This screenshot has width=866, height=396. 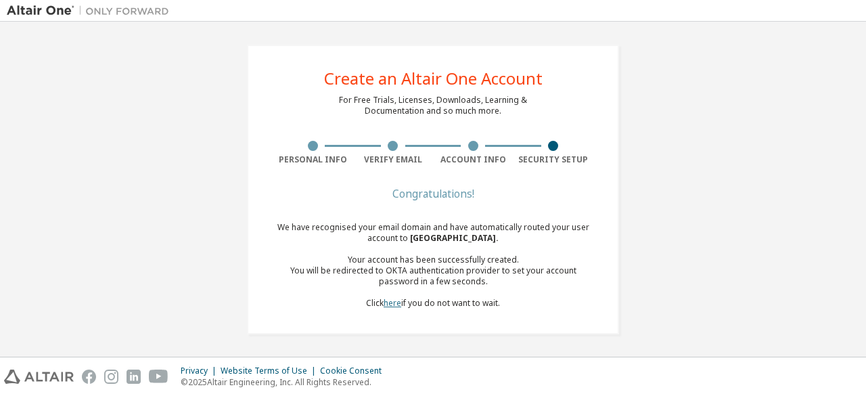 What do you see at coordinates (111, 376) in the screenshot?
I see `img: instagram.svg` at bounding box center [111, 376].